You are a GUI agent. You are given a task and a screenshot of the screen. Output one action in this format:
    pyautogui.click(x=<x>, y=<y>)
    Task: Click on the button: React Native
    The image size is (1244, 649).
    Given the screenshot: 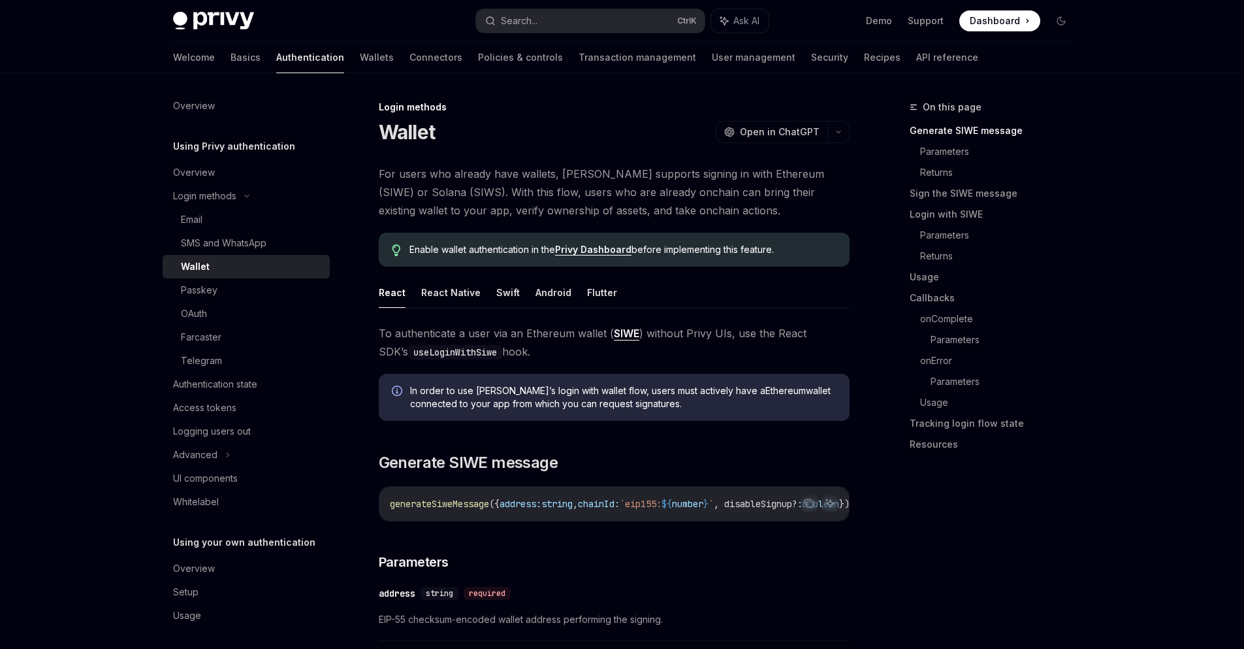 What is the action you would take?
    pyautogui.click(x=451, y=292)
    